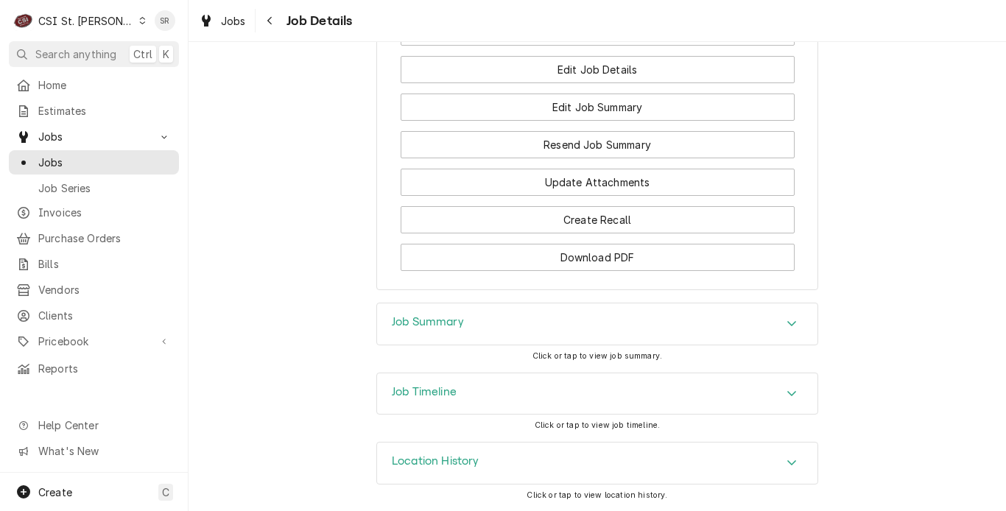 The image size is (1006, 511). Describe the element at coordinates (94, 341) in the screenshot. I see `a: Go to Pricebook` at that location.